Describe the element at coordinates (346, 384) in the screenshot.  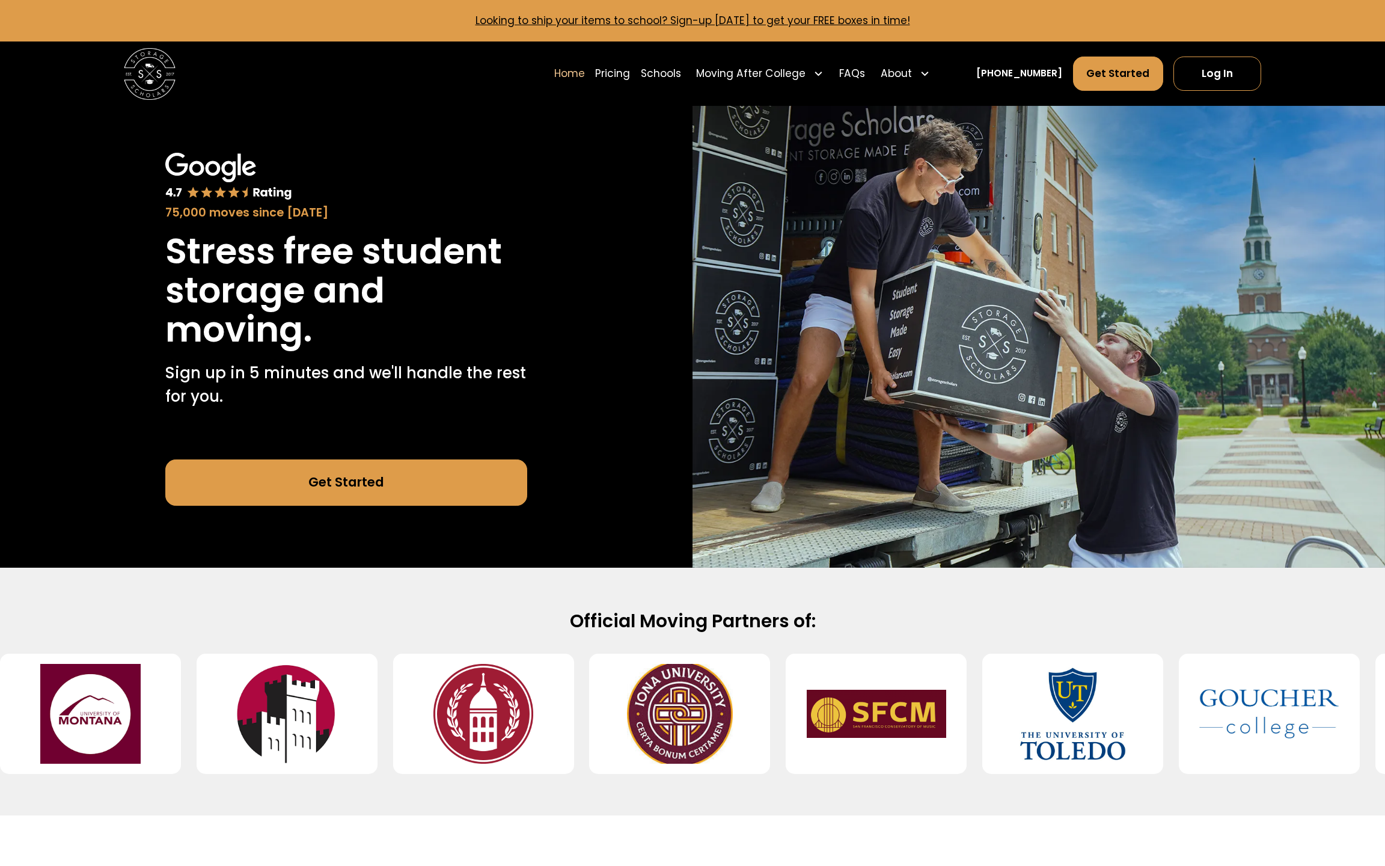
I see `p: Sign up in 5 minutes and we'll handle the rest for you.` at that location.